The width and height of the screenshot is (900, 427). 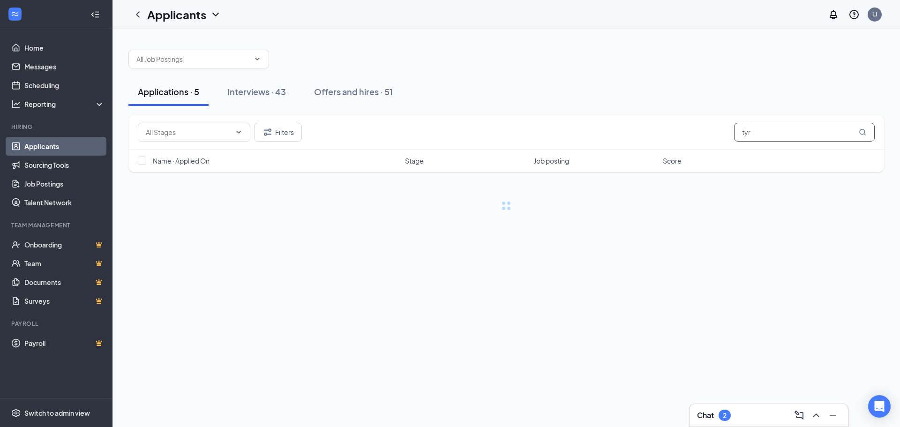 I want to click on svg: Collapse, so click(x=95, y=15).